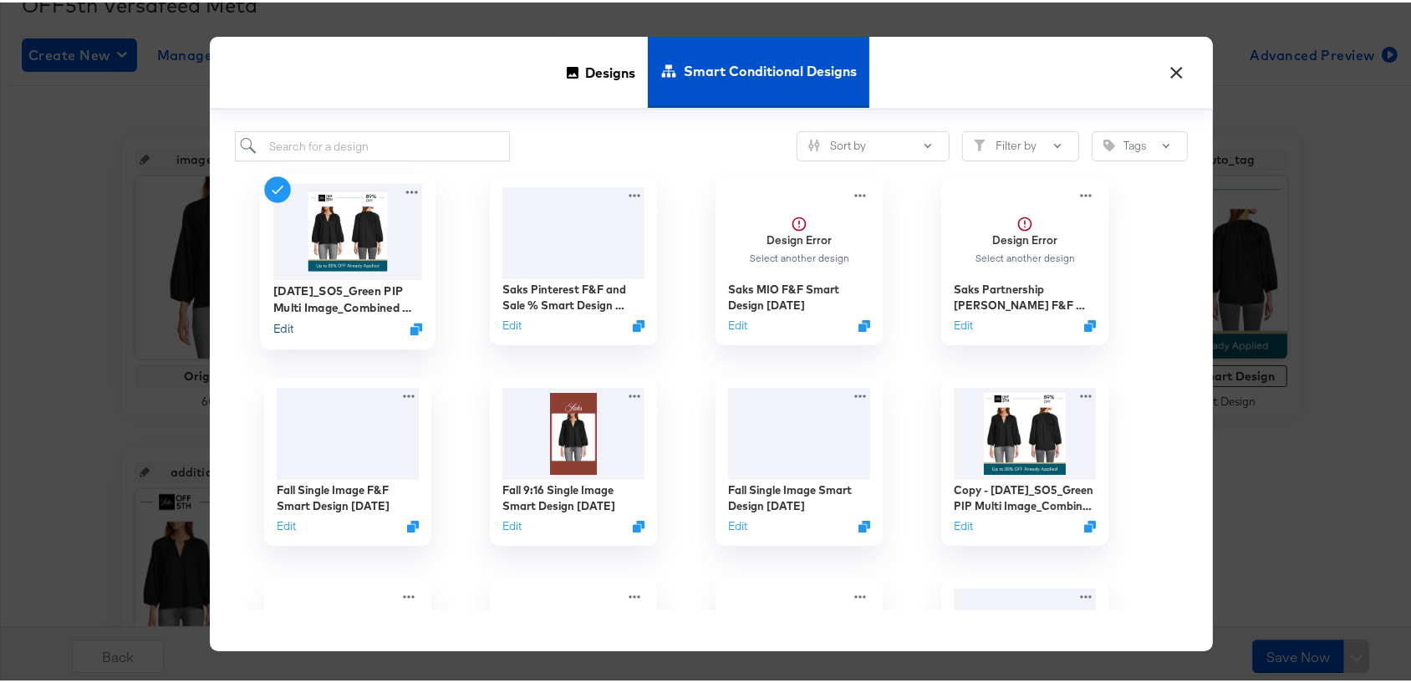 The height and width of the screenshot is (683, 1411). Describe the element at coordinates (574, 431) in the screenshot. I see `img: pg7k05uY1CAv71_W9tCe5Q.jpg` at that location.